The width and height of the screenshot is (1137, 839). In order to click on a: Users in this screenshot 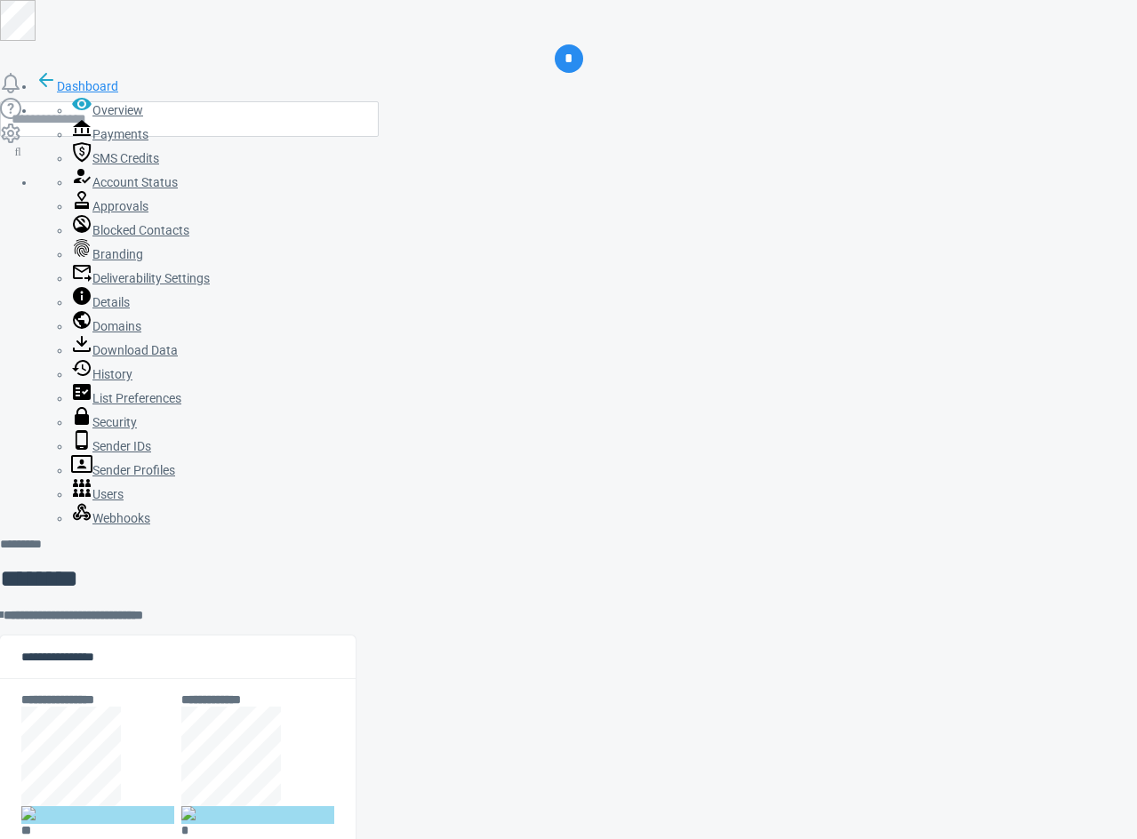, I will do `click(97, 494)`.